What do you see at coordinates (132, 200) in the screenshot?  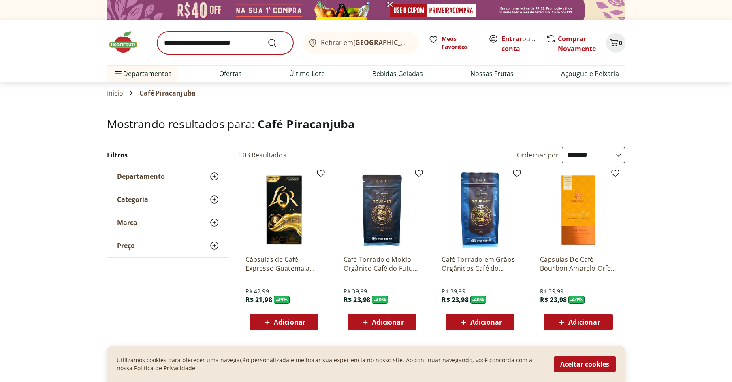 I see `span: Categoria` at bounding box center [132, 200].